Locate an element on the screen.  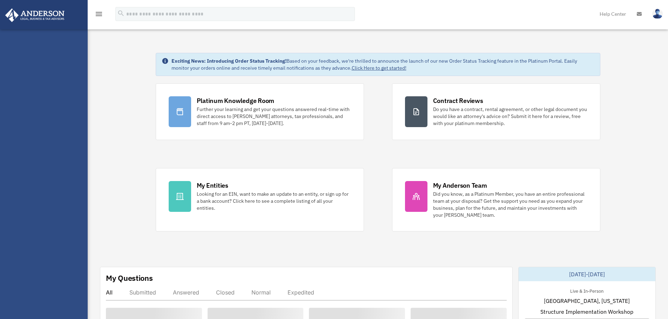
div: Expedited is located at coordinates (301, 293).